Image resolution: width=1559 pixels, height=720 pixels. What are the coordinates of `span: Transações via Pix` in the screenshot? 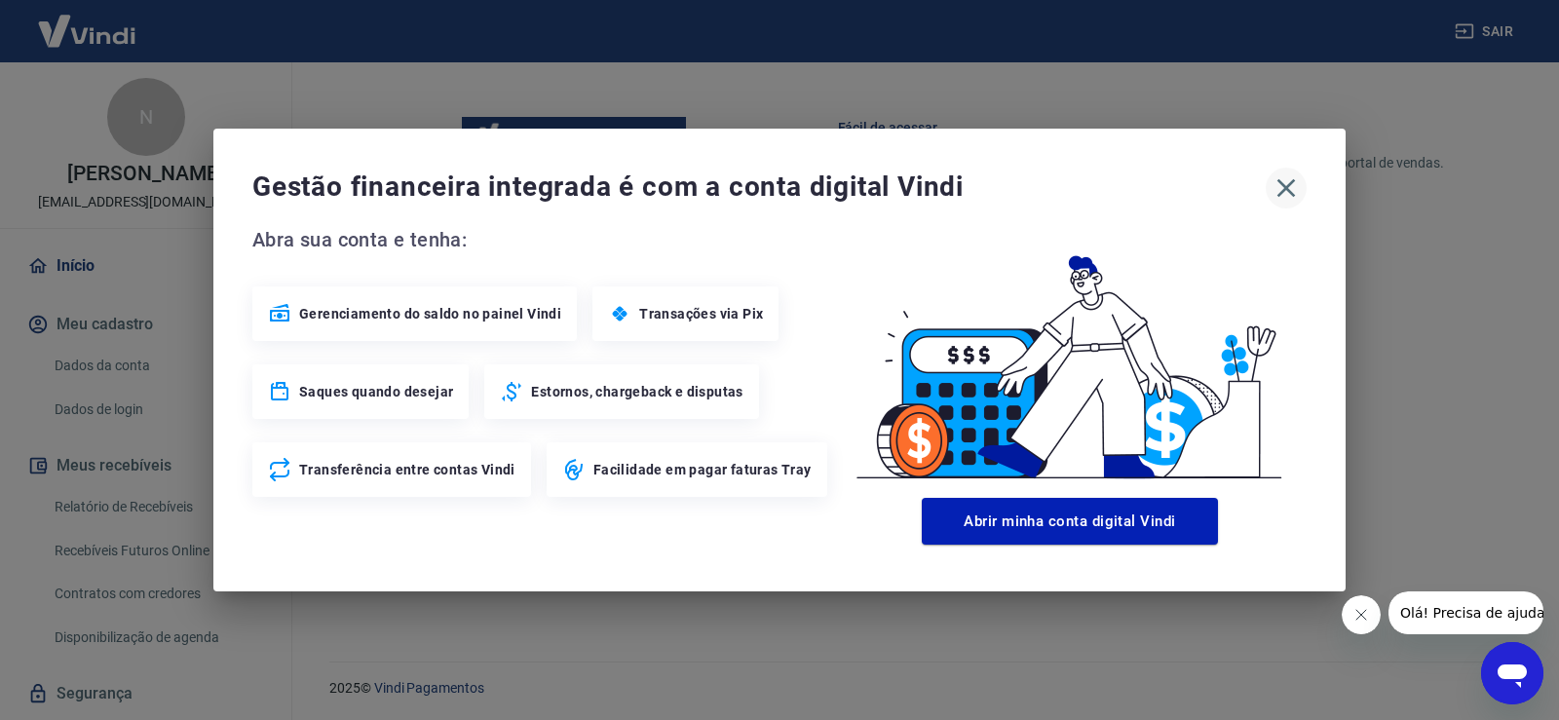 It's located at (701, 314).